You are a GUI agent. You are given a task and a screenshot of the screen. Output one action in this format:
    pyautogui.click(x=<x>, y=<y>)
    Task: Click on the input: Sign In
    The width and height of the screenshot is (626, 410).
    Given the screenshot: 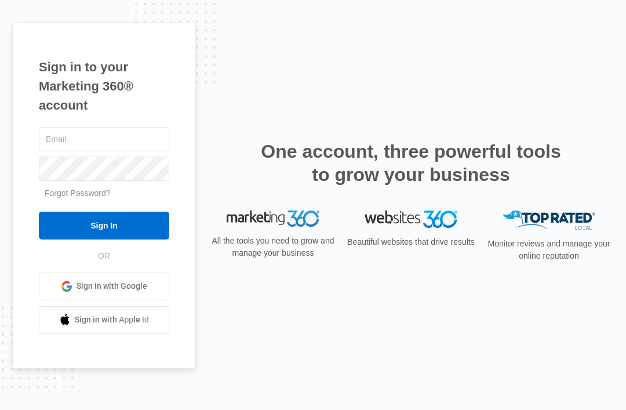 What is the action you would take?
    pyautogui.click(x=104, y=225)
    